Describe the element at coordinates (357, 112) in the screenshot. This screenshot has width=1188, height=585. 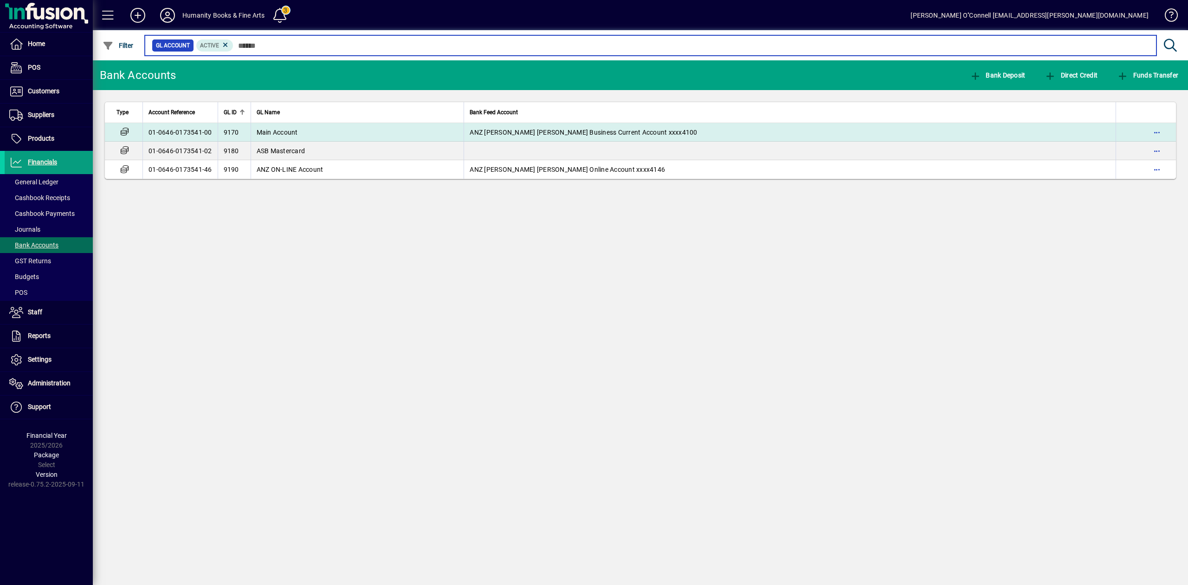
I see `div: GL Name` at that location.